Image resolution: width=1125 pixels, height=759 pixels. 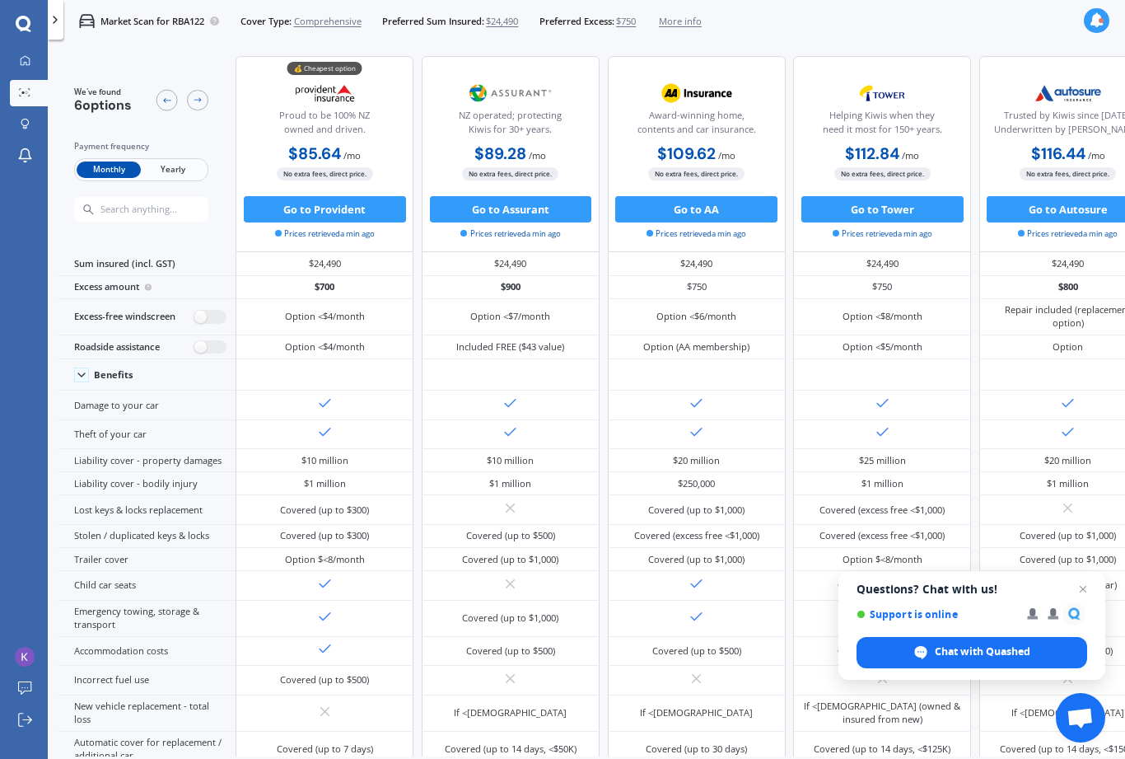 I want to click on div: Sum insured (incl. GST), so click(x=147, y=264).